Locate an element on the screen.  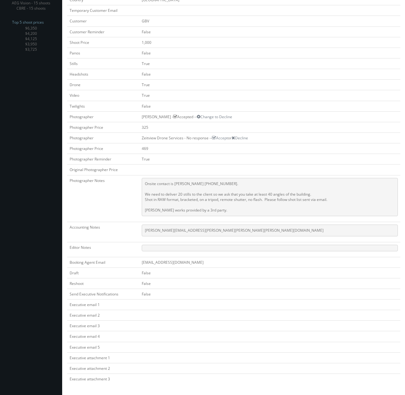
td: GBV is located at coordinates (270, 21).